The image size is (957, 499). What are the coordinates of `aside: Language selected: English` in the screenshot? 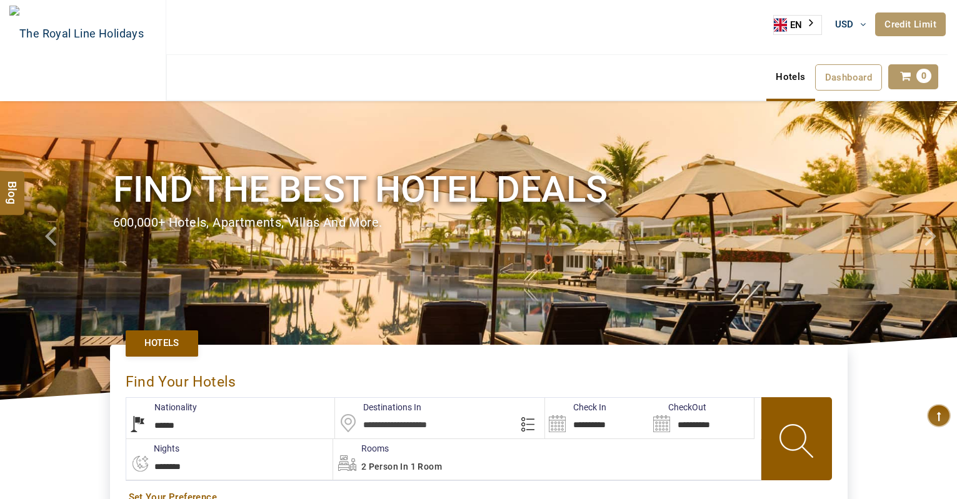 It's located at (798, 25).